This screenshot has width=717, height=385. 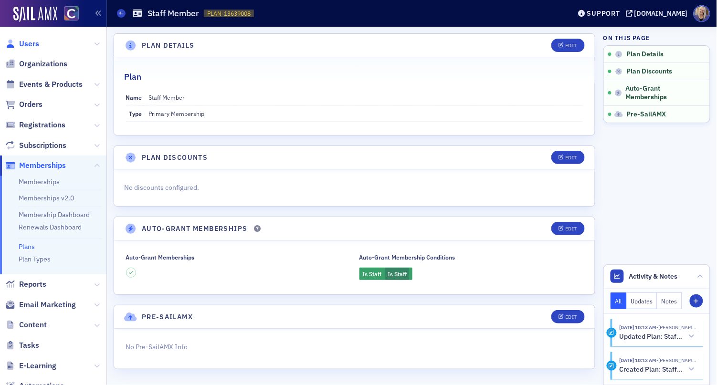 What do you see at coordinates (33, 325) in the screenshot?
I see `span: Content` at bounding box center [33, 325].